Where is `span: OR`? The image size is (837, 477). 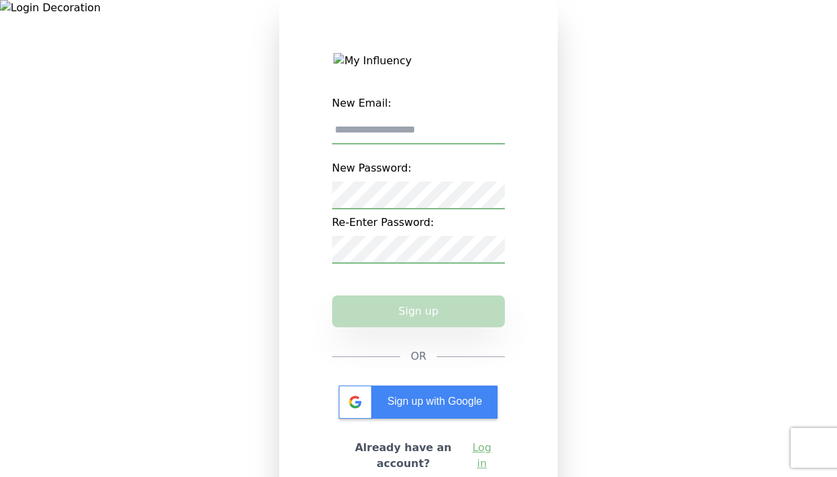
span: OR is located at coordinates (419, 356).